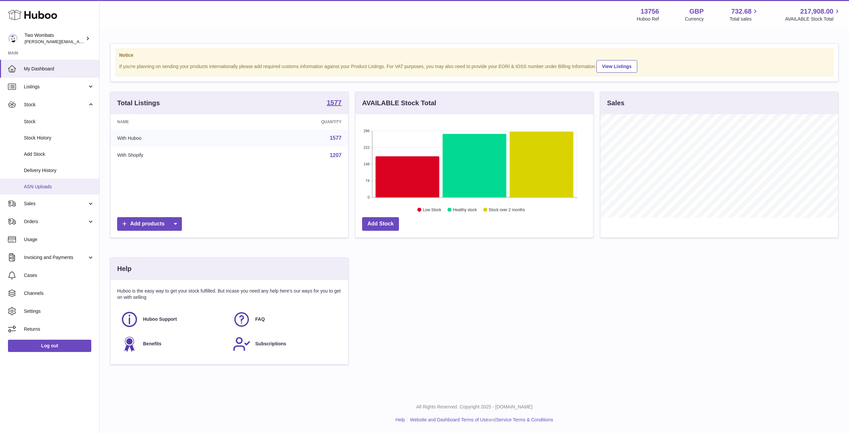 The image size is (849, 433). Describe the element at coordinates (270, 344) in the screenshot. I see `span: Subscriptions` at that location.